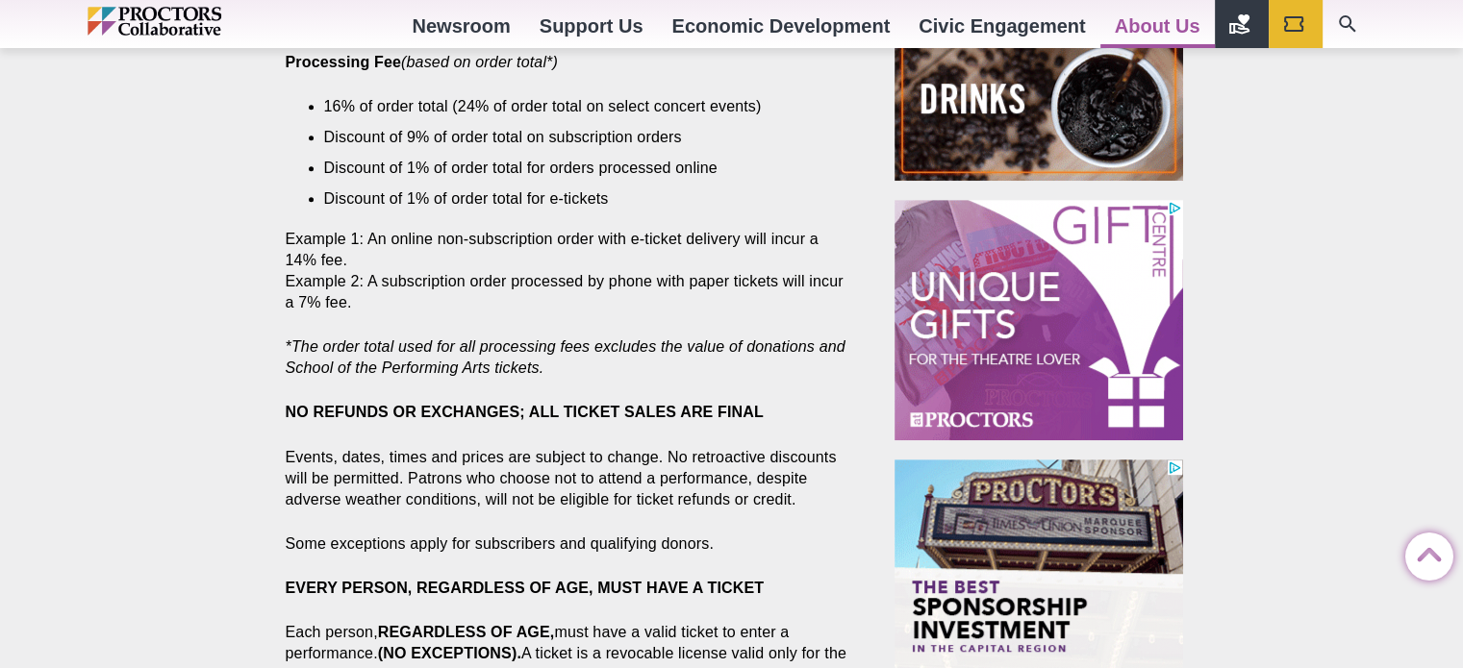  Describe the element at coordinates (573, 199) in the screenshot. I see `li: Discount of 1% of order total for e-tickets` at that location.